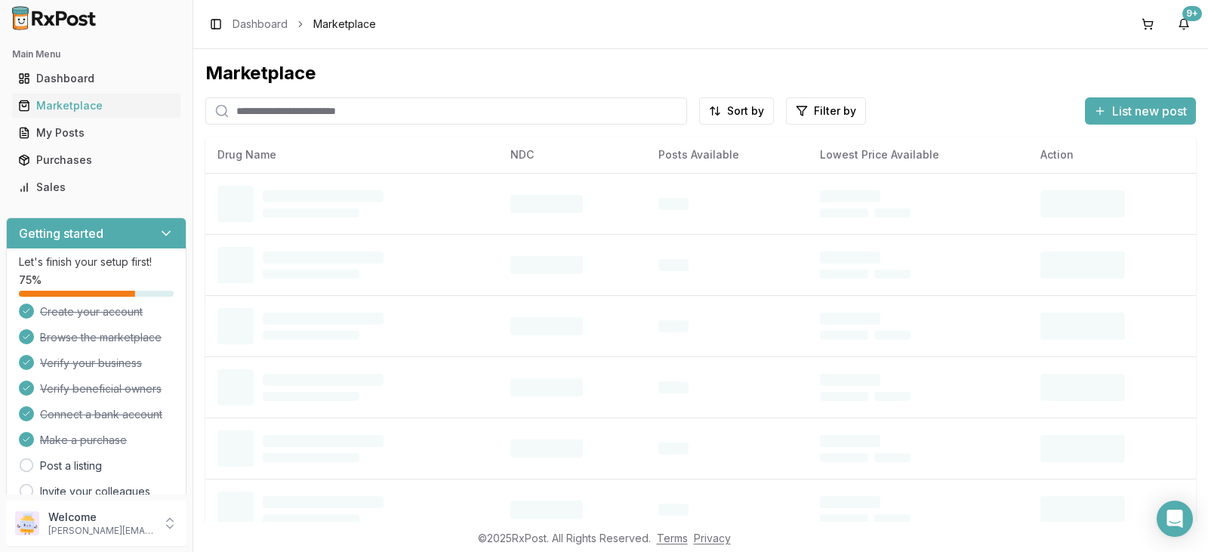  Describe the element at coordinates (1140, 112) in the screenshot. I see `a: List new post` at that location.